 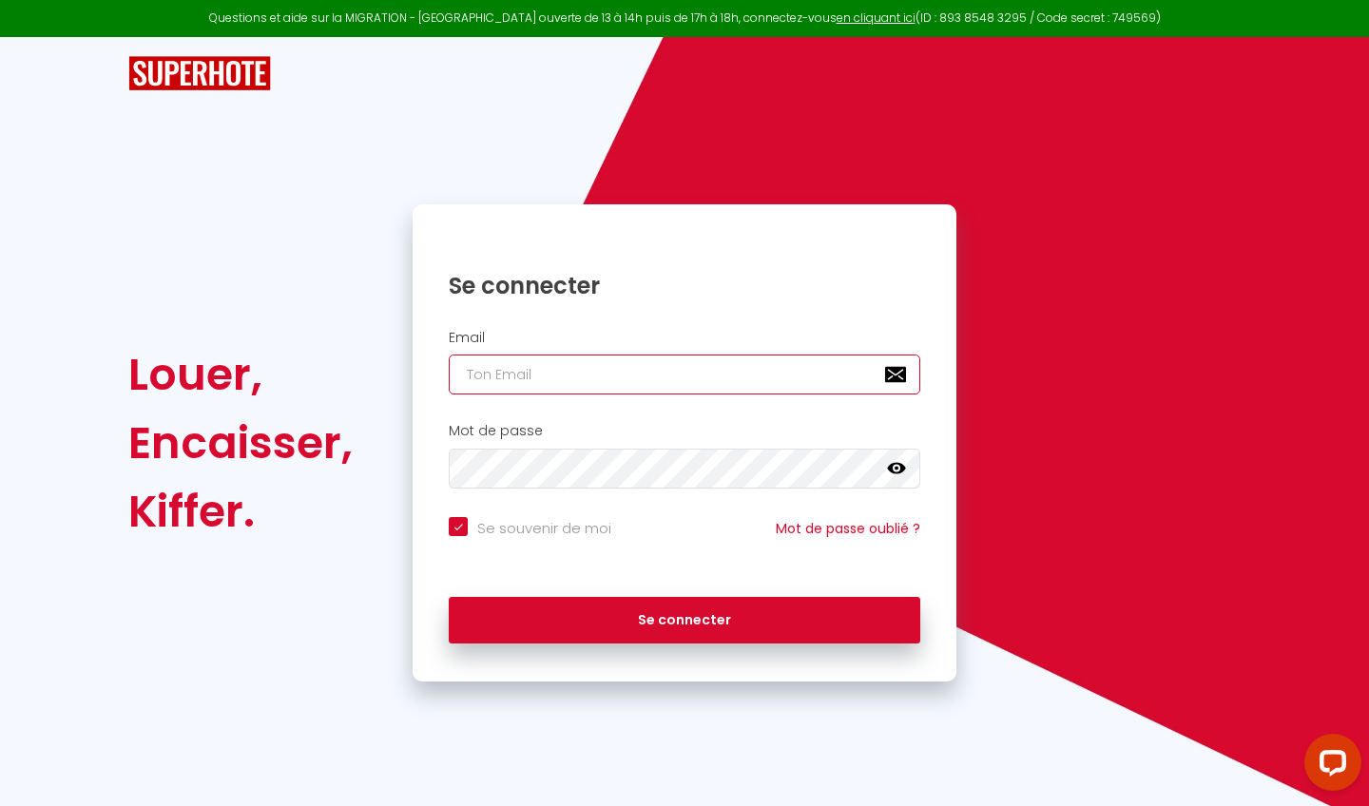 What do you see at coordinates (875, 17) in the screenshot?
I see `a: en cliquant ici` at bounding box center [875, 17].